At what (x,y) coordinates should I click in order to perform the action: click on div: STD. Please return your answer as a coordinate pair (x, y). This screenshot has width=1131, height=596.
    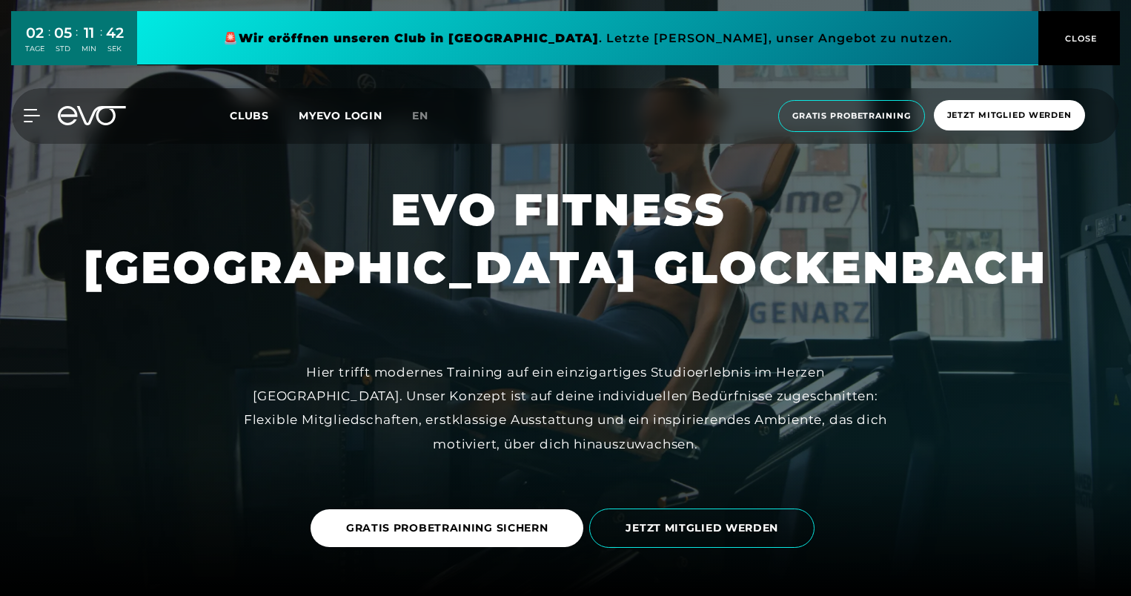
    Looking at the image, I should click on (63, 49).